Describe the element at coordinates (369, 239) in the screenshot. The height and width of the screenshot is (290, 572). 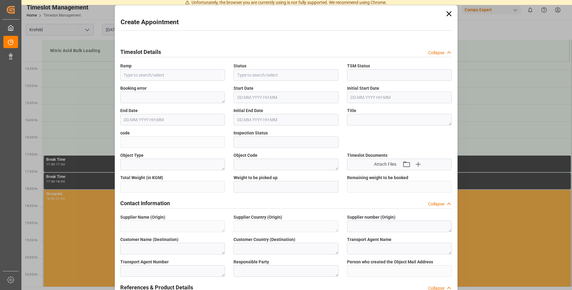
I see `span: Transport Agent Name` at that location.